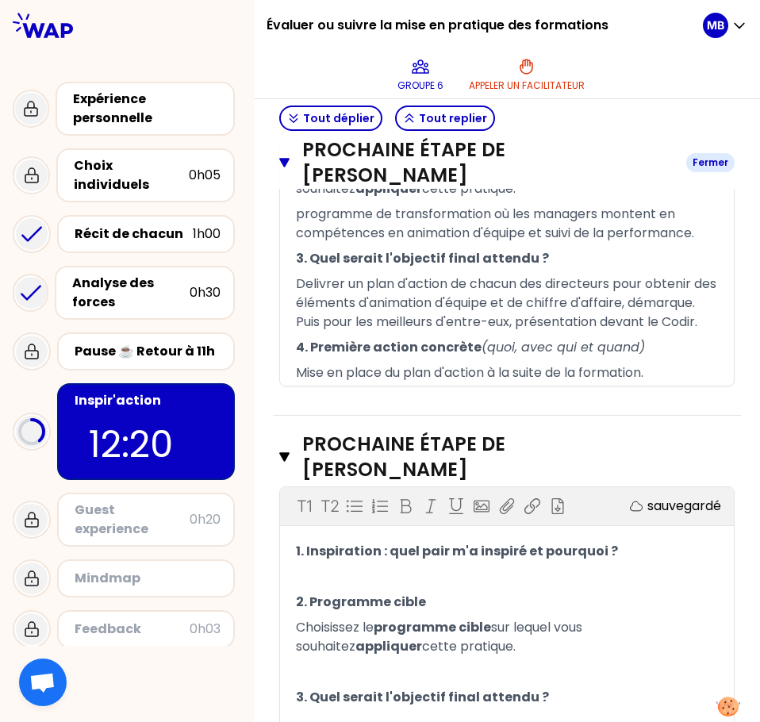 The height and width of the screenshot is (722, 760). I want to click on div: Ouvrir le chat, so click(43, 683).